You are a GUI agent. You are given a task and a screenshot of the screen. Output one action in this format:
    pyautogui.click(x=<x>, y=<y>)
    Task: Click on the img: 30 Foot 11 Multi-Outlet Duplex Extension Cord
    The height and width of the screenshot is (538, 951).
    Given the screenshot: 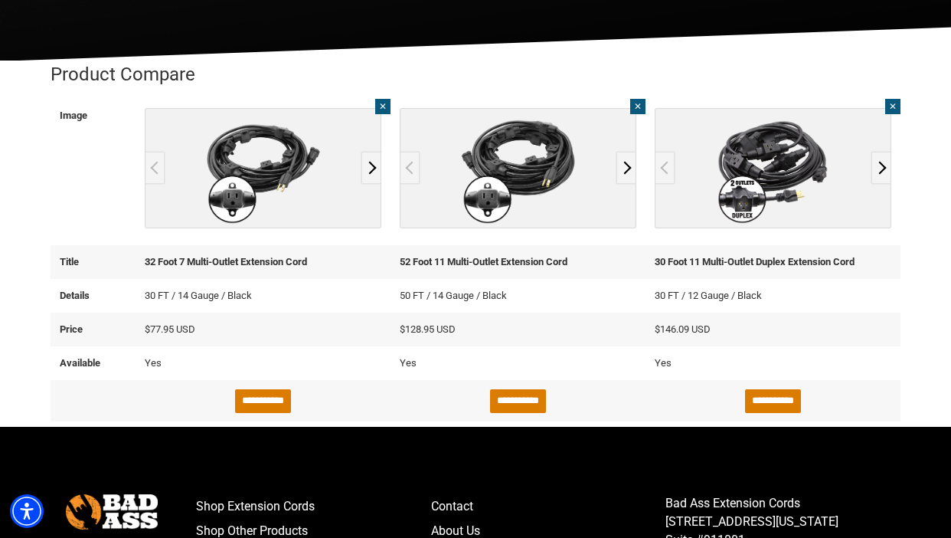 What is the action you would take?
    pyautogui.click(x=773, y=168)
    